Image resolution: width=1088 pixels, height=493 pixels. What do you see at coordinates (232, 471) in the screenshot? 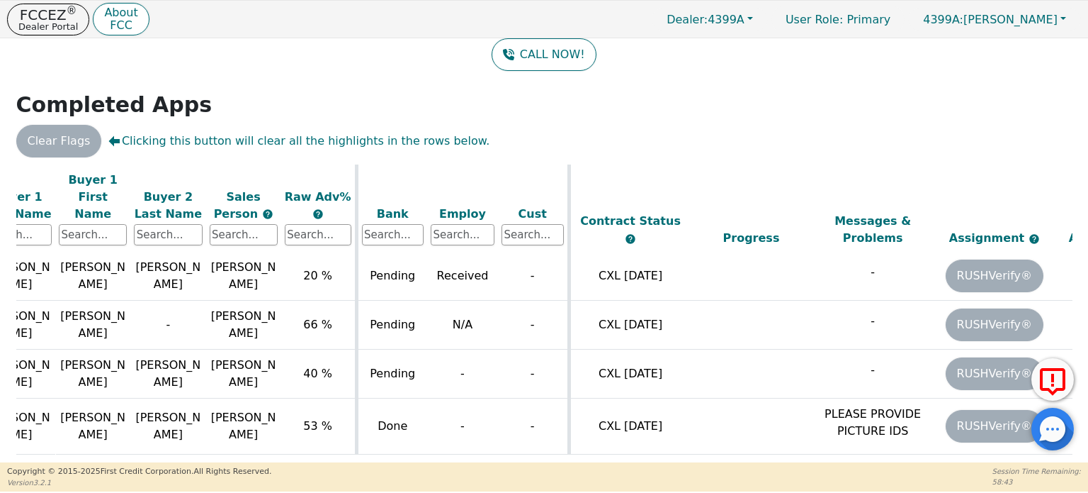
I see `span: All Rights Reserved.` at bounding box center [232, 471].